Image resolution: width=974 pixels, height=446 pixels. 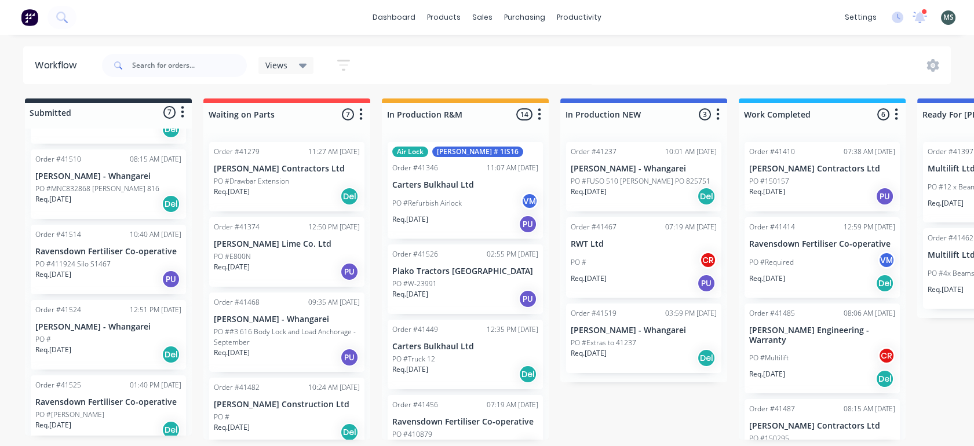 I want to click on div: productivity, so click(x=579, y=17).